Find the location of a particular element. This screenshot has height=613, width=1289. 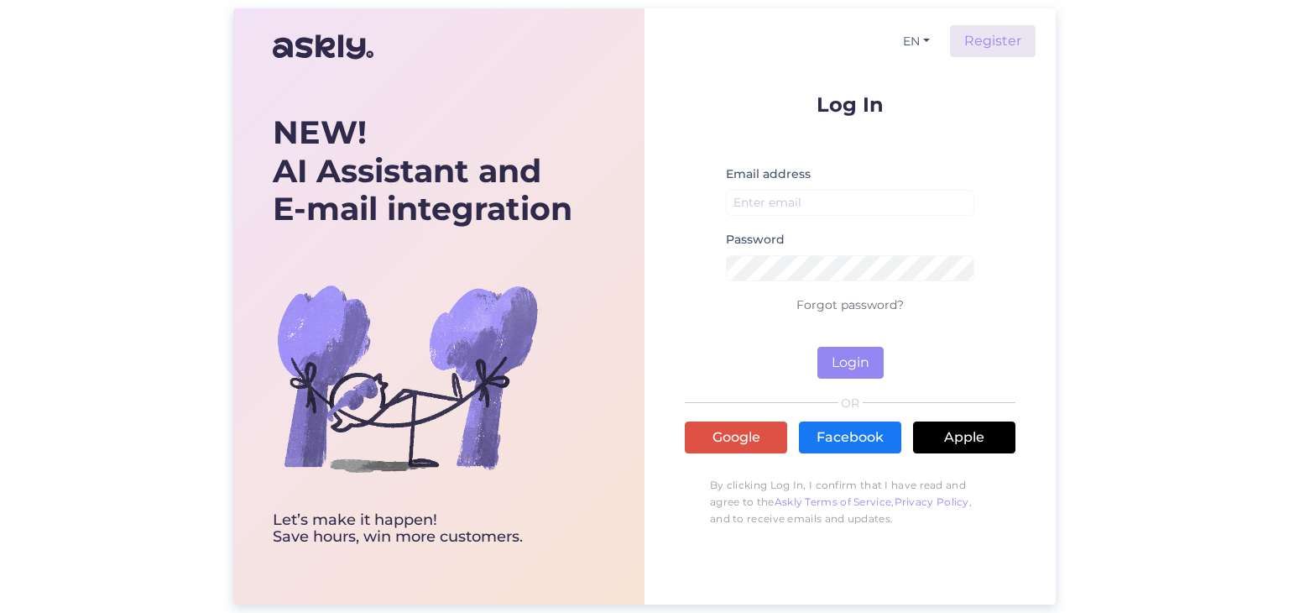

label: Password is located at coordinates (755, 239).